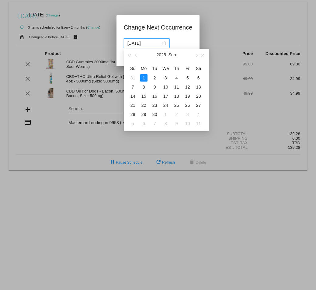 The height and width of the screenshot is (290, 316). I want to click on td: 9/19/2025, so click(188, 96).